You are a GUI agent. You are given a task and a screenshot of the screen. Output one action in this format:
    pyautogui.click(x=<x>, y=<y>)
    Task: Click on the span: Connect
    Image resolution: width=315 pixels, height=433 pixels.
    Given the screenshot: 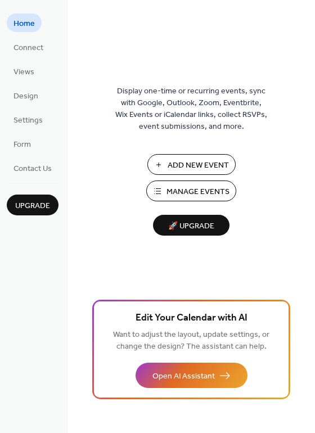 What is the action you would take?
    pyautogui.click(x=28, y=48)
    